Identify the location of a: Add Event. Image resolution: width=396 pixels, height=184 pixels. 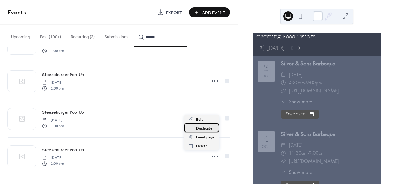
(210, 12).